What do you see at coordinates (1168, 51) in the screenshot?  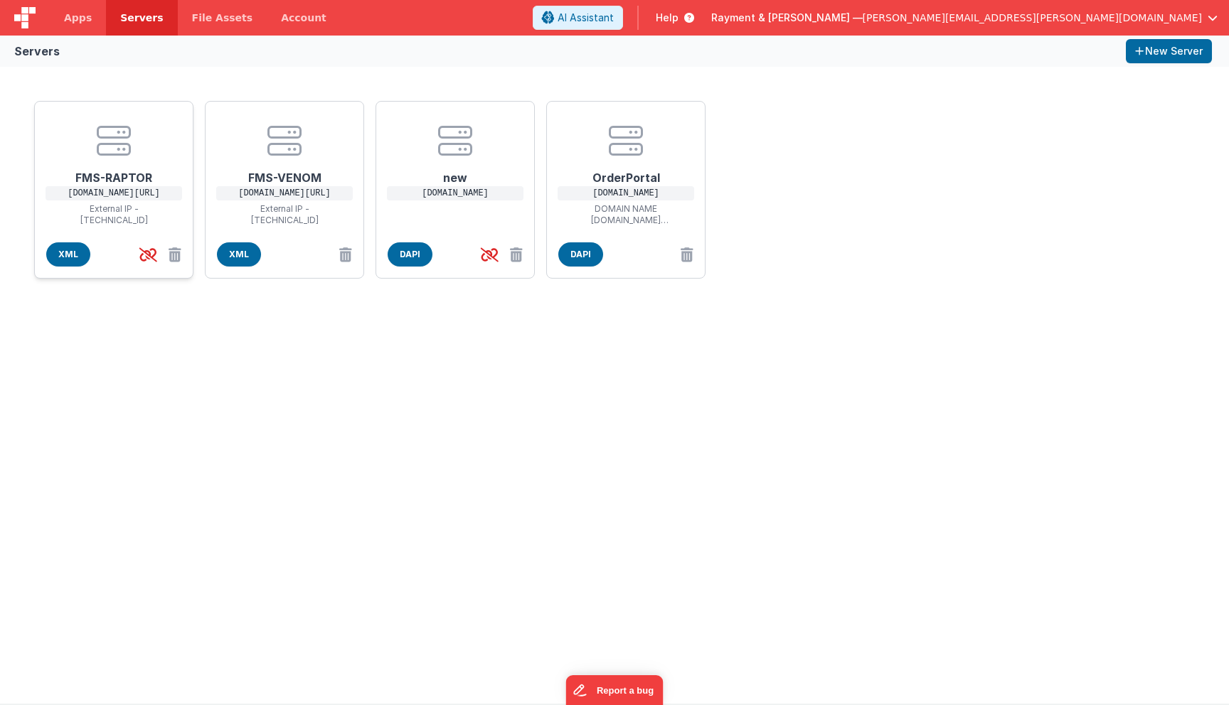 I see `button: New Server` at bounding box center [1168, 51].